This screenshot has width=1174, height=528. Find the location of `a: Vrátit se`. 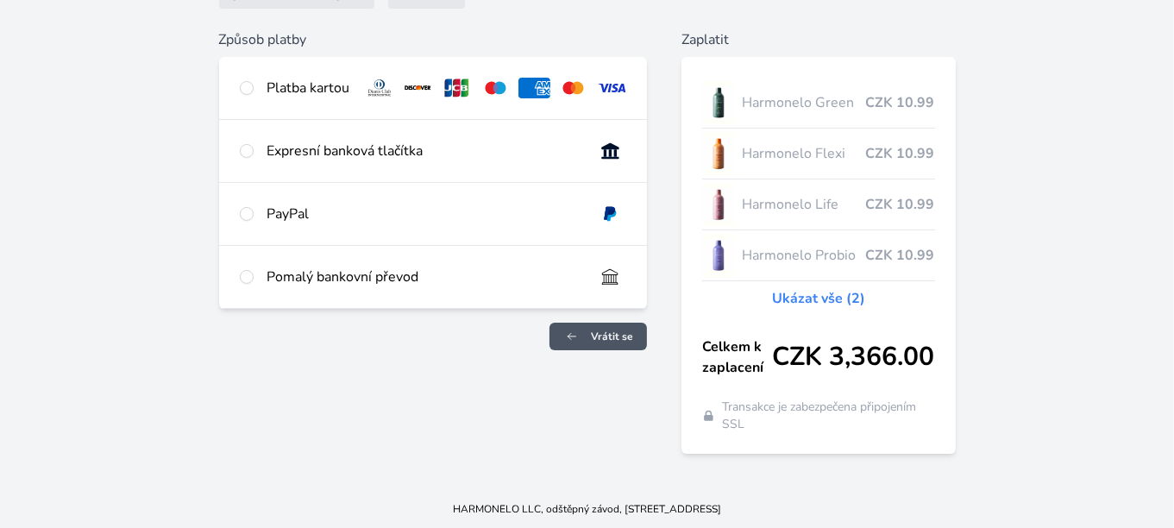

a: Vrátit se is located at coordinates (598, 336).